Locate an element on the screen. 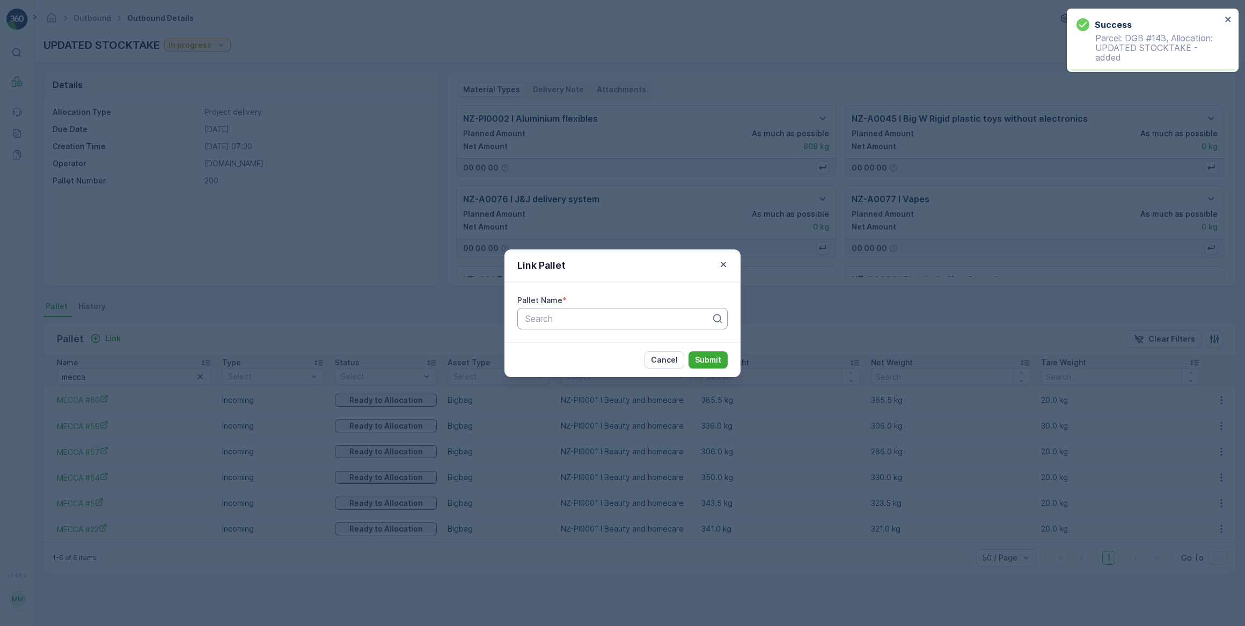 Image resolution: width=1245 pixels, height=626 pixels. button: Submit is located at coordinates (708, 360).